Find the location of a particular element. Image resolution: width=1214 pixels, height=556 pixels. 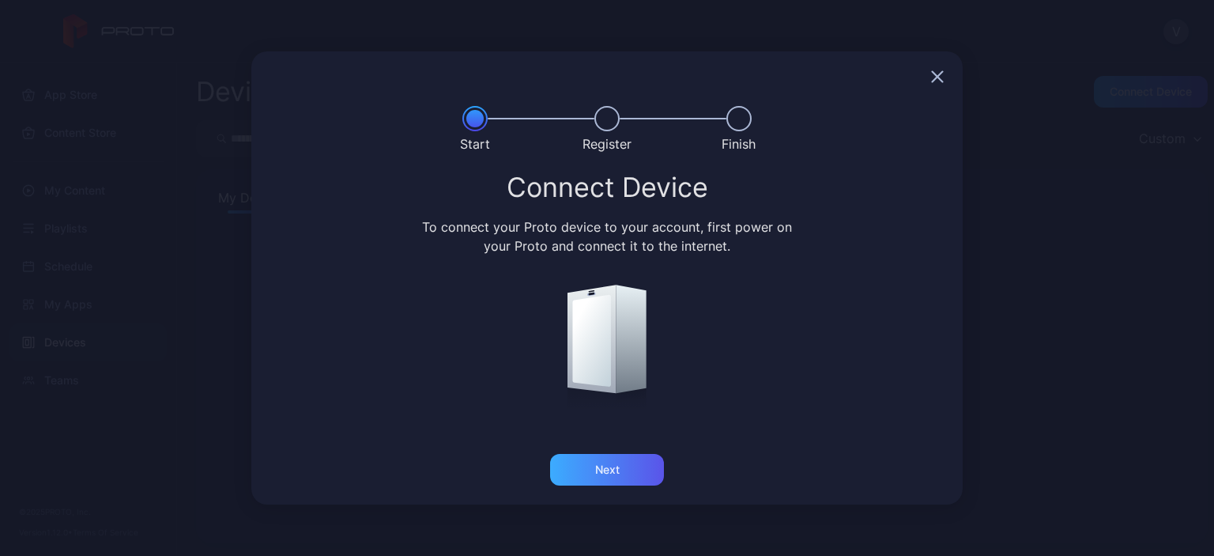

div: Next is located at coordinates (607, 470).